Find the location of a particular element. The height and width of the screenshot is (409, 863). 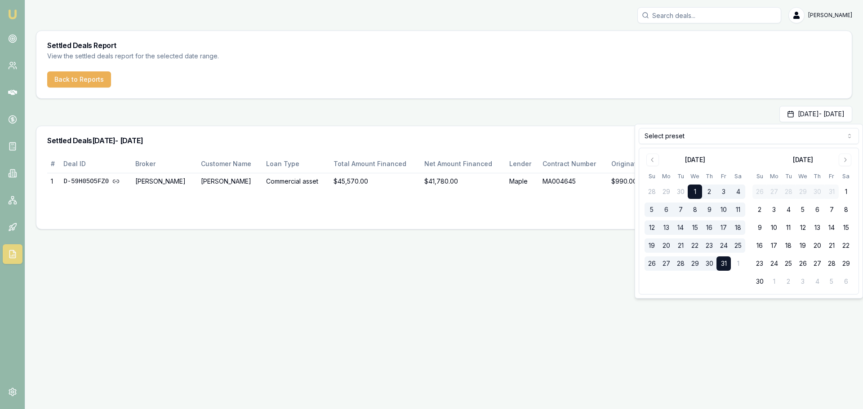

td: $45,570.00 is located at coordinates (375, 181).